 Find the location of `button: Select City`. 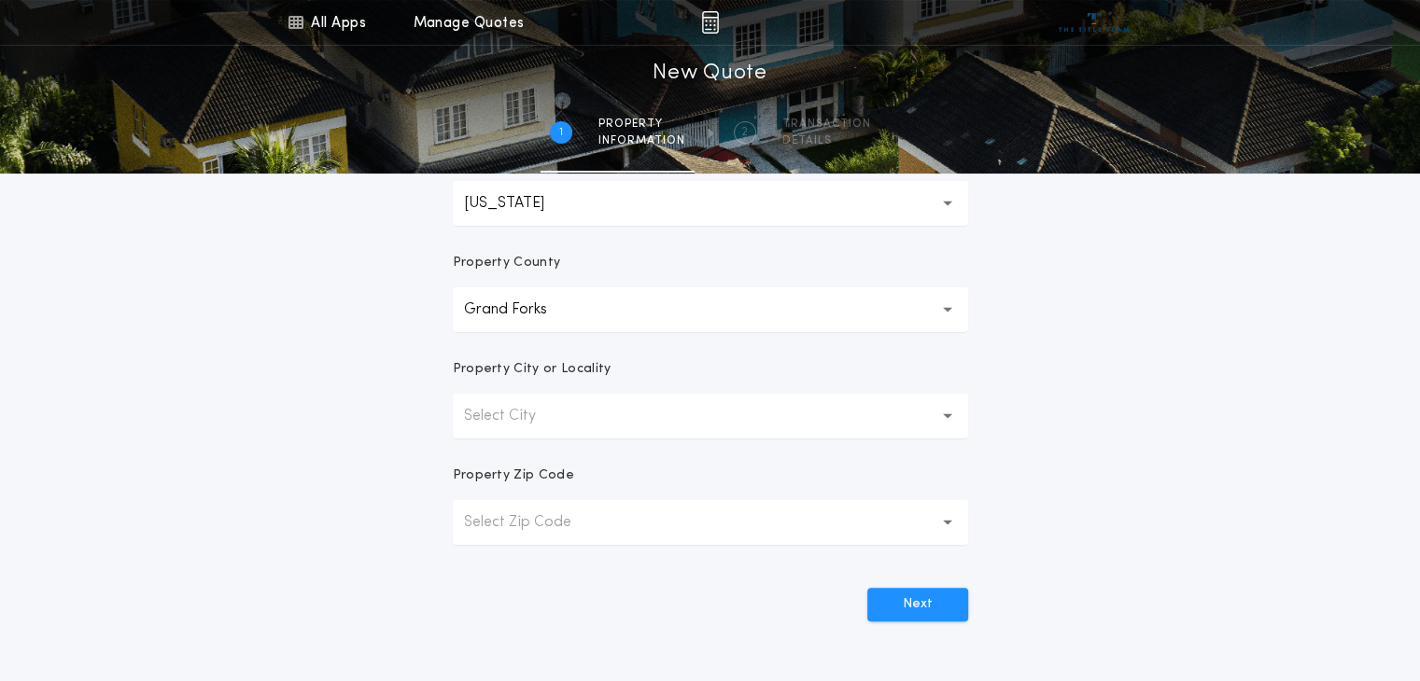

button: Select City is located at coordinates (710, 416).